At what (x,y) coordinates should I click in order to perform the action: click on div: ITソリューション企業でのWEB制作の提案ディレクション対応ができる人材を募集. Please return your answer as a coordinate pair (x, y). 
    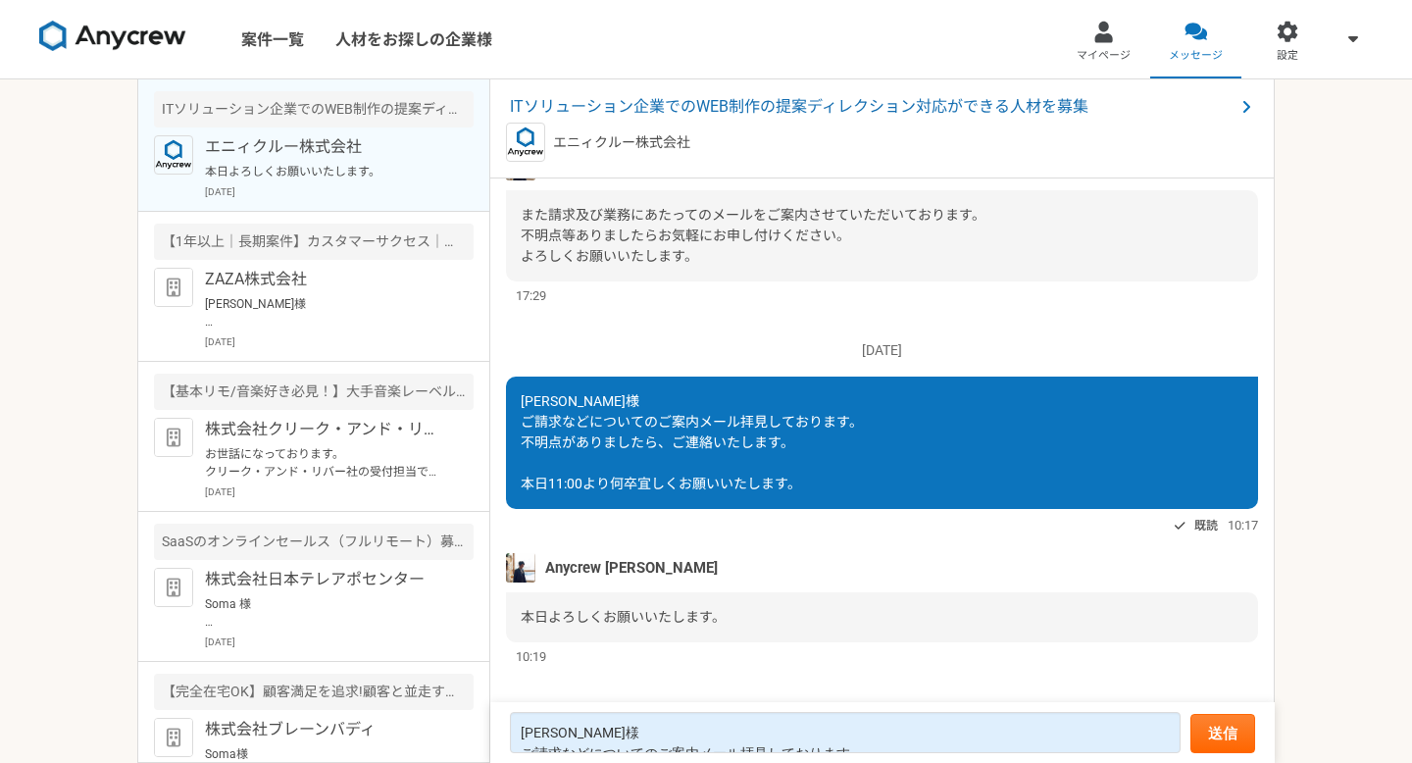
    Looking at the image, I should click on (314, 109).